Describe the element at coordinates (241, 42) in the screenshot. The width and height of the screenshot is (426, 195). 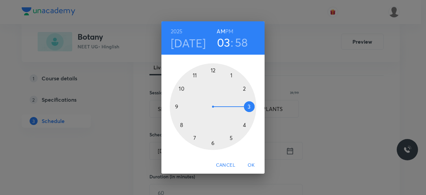
I see `h3: 58` at that location.